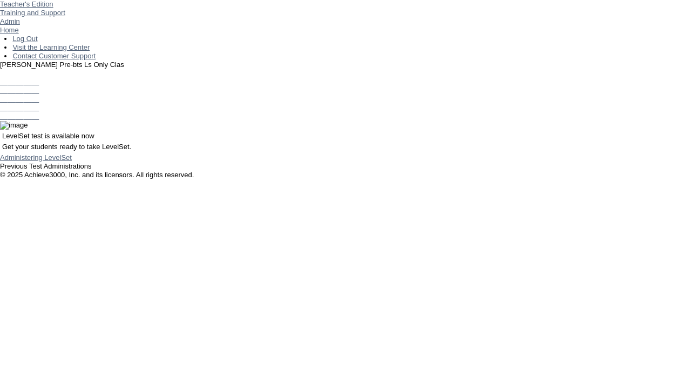  Describe the element at coordinates (345, 147) in the screenshot. I see `p: Get your students ready to take LevelSet.` at that location.